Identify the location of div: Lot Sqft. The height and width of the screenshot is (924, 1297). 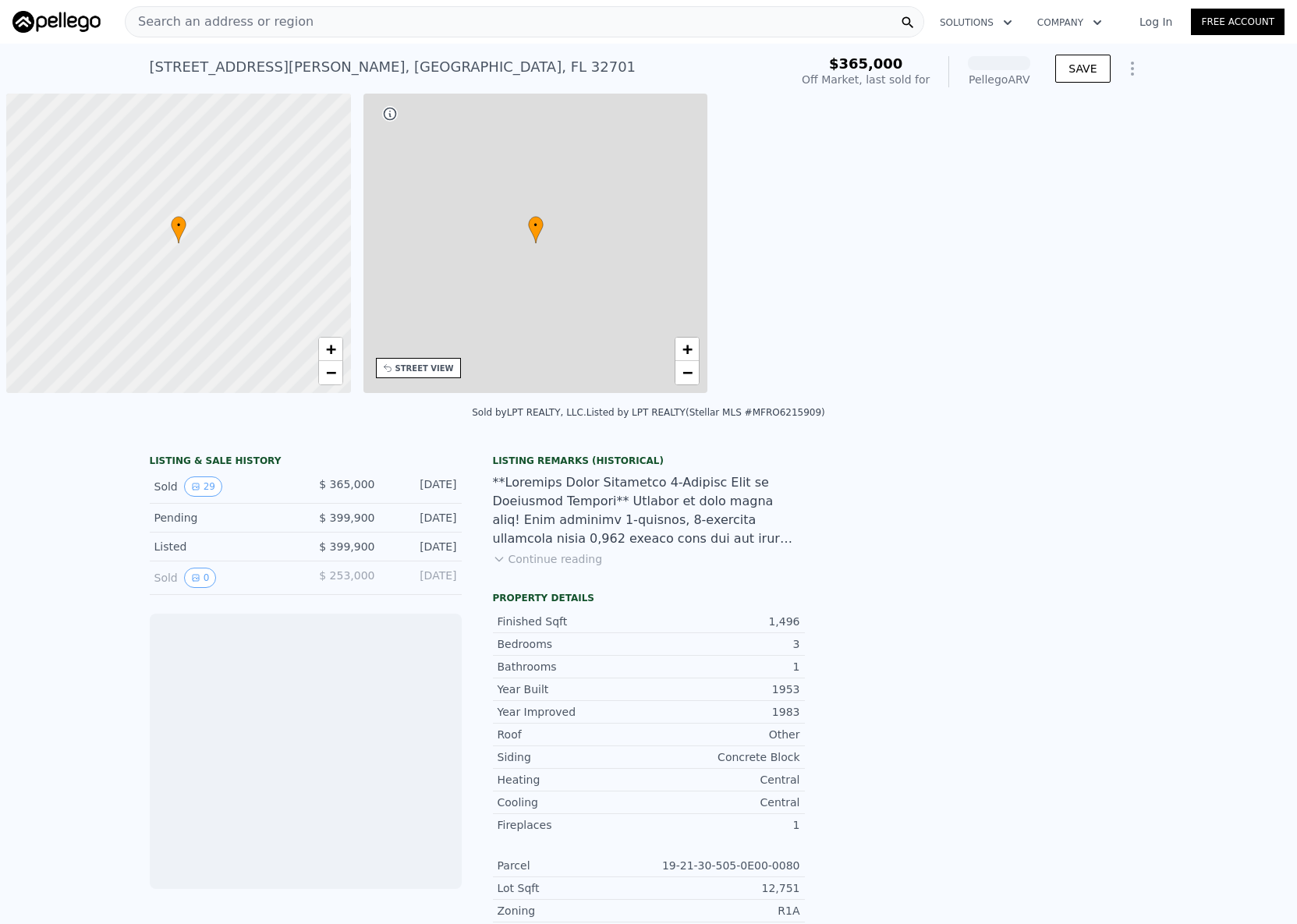
(573, 888).